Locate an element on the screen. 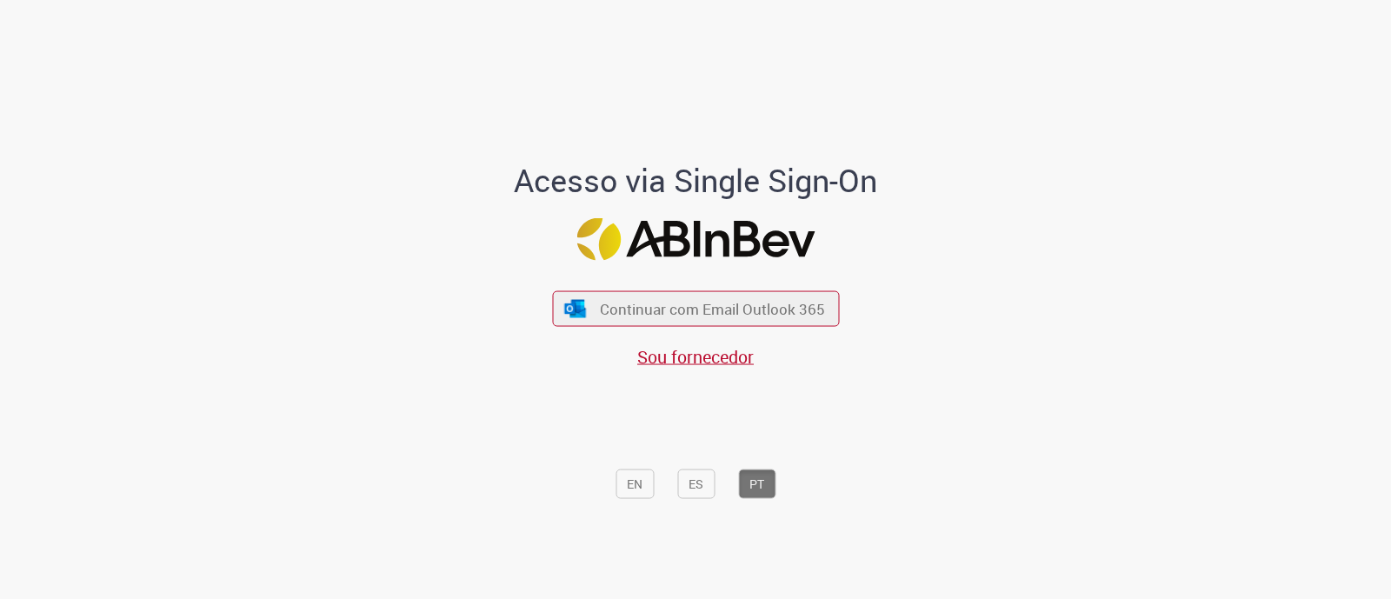 This screenshot has width=1391, height=599. button: ícone Azure/Microsoft 360 Continuar com Email Outlook 365 is located at coordinates (695, 309).